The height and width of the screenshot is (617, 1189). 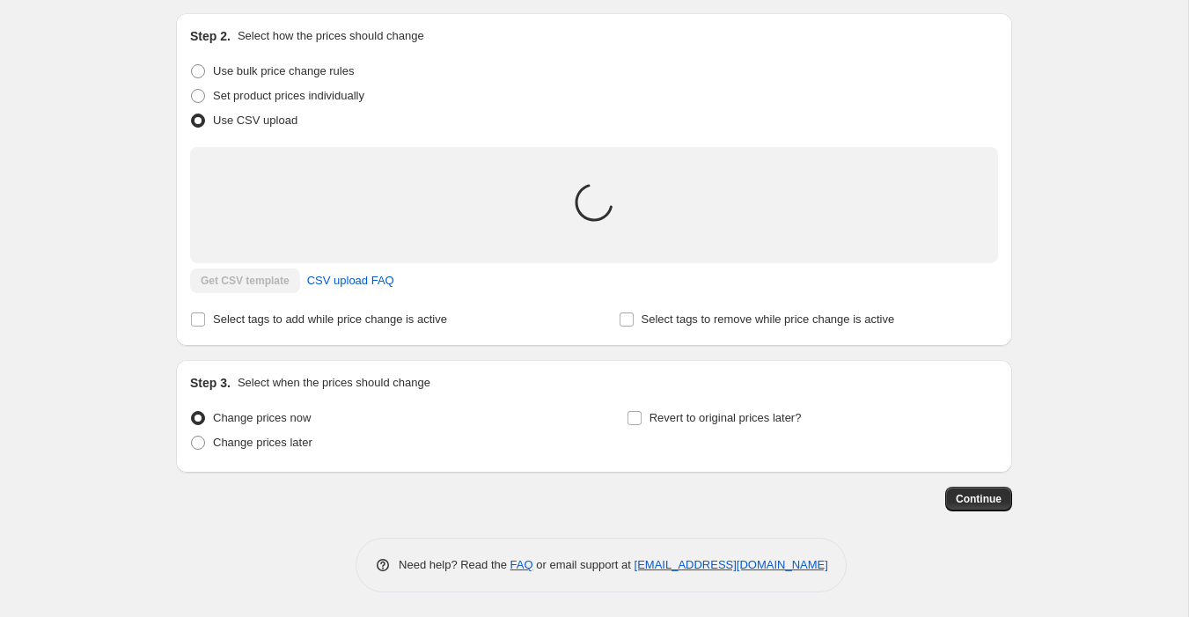 What do you see at coordinates (289, 95) in the screenshot?
I see `span: Set product prices individually` at bounding box center [289, 95].